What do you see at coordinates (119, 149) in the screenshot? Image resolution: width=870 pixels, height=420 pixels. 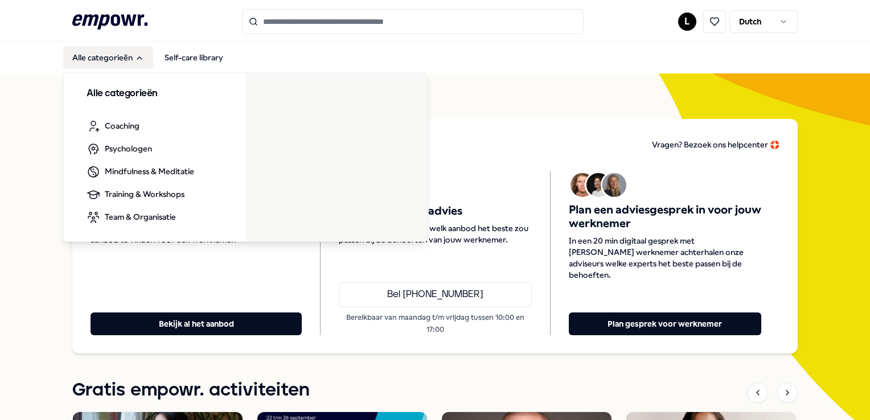 I see `a: Psychologen` at bounding box center [119, 149].